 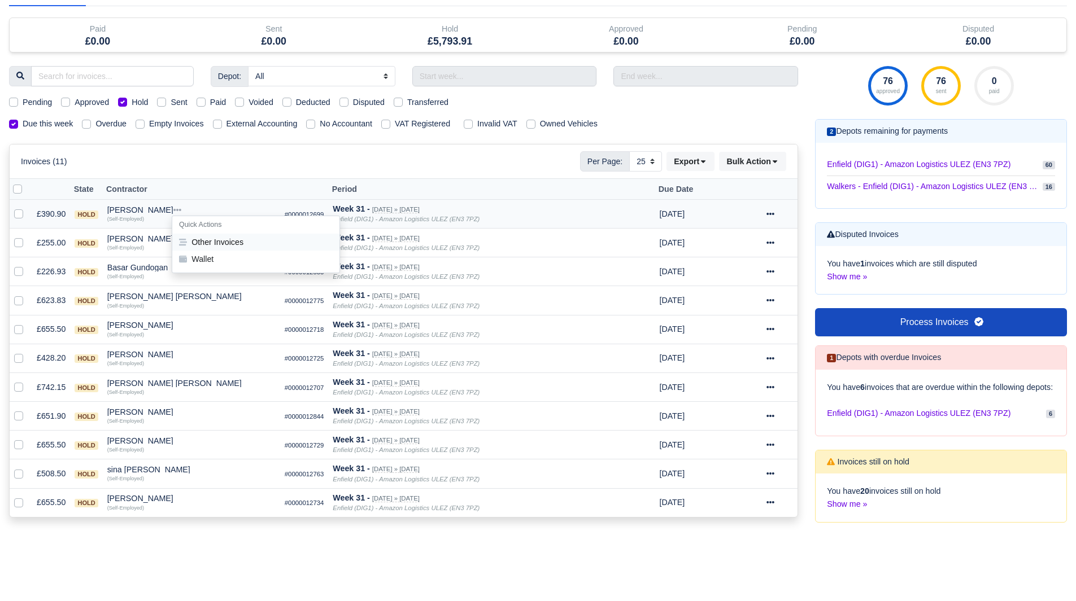 I want to click on h6: Quick Actions, so click(x=256, y=225).